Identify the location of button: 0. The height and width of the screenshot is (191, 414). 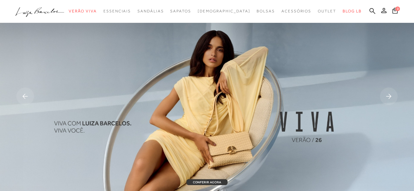
(395, 11).